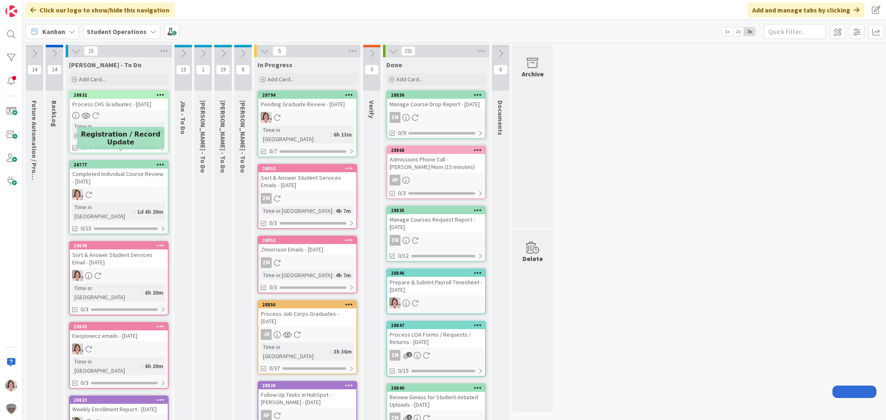  What do you see at coordinates (223, 137) in the screenshot?
I see `span: Eric - To Do` at bounding box center [223, 137].